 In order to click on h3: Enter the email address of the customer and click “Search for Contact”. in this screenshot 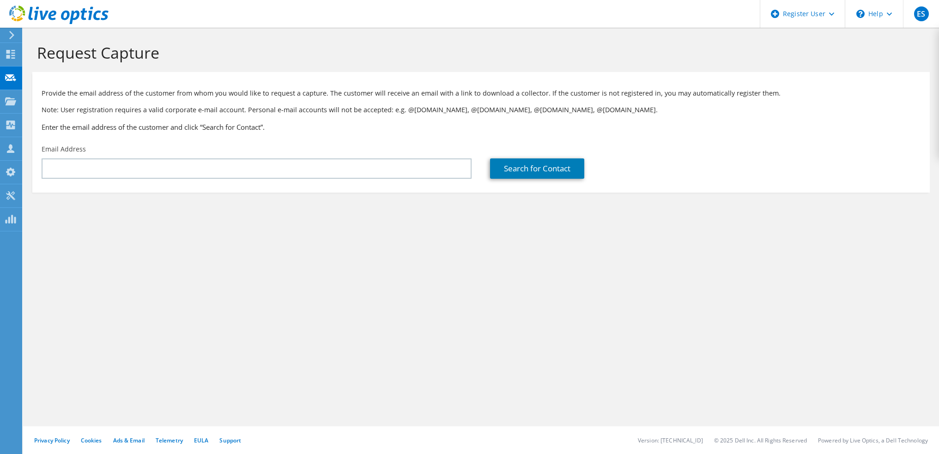, I will do `click(481, 127)`.